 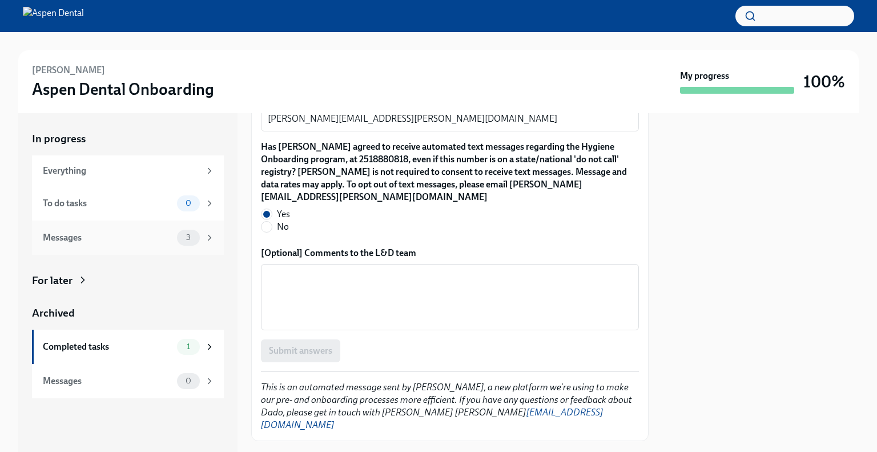 I want to click on div: For later, so click(x=52, y=280).